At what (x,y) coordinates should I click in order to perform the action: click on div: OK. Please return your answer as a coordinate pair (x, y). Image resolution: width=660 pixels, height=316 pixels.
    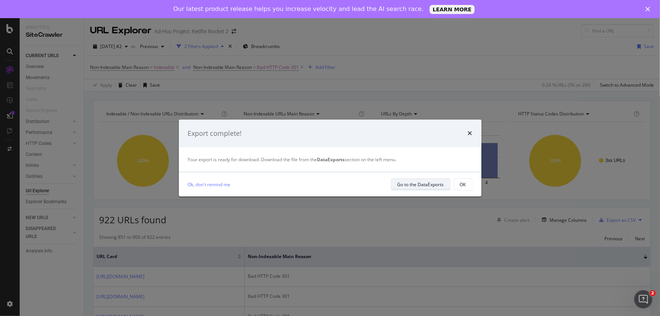
    Looking at the image, I should click on (463, 184).